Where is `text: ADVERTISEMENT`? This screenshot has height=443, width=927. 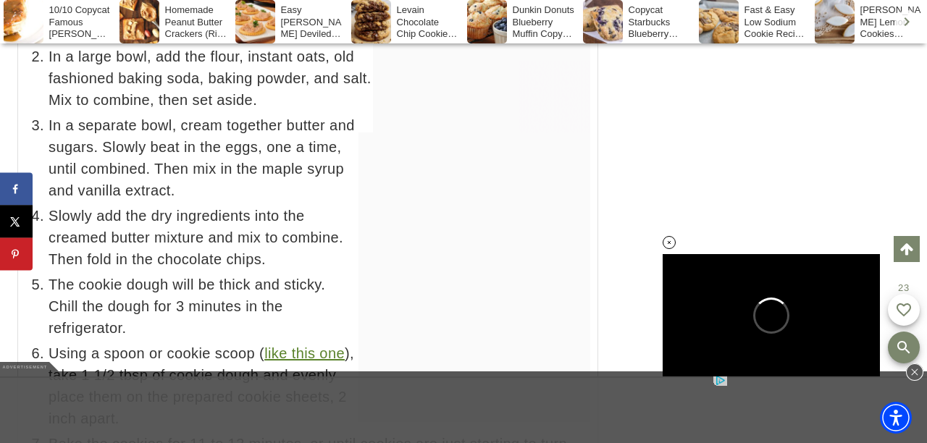
text: ADVERTISEMENT is located at coordinates (25, 367).